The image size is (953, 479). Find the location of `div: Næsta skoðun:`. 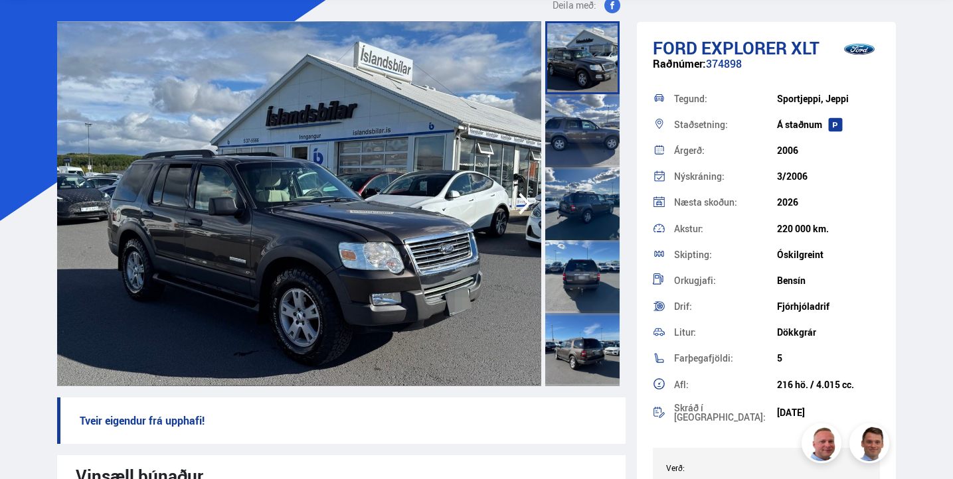

div: Næsta skoðun: is located at coordinates (725, 203).